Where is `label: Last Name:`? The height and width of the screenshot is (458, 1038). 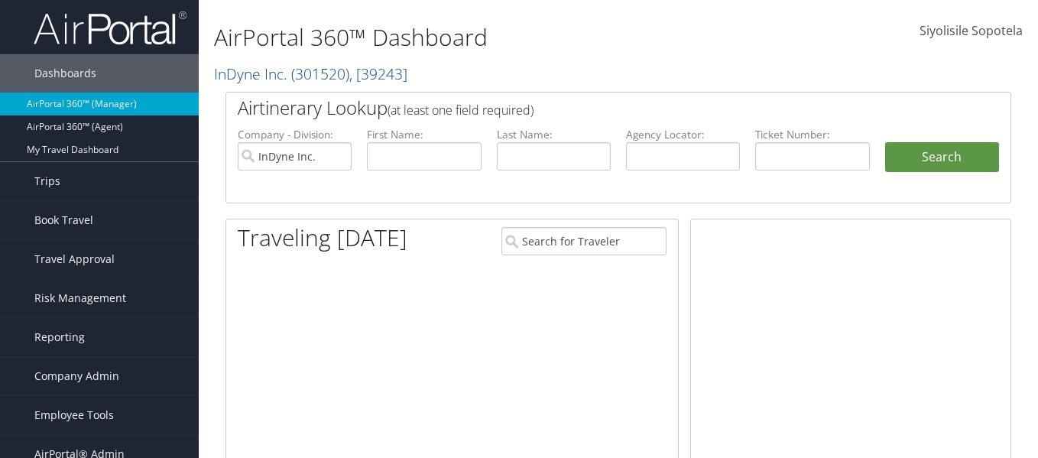
label: Last Name: is located at coordinates (553, 135).